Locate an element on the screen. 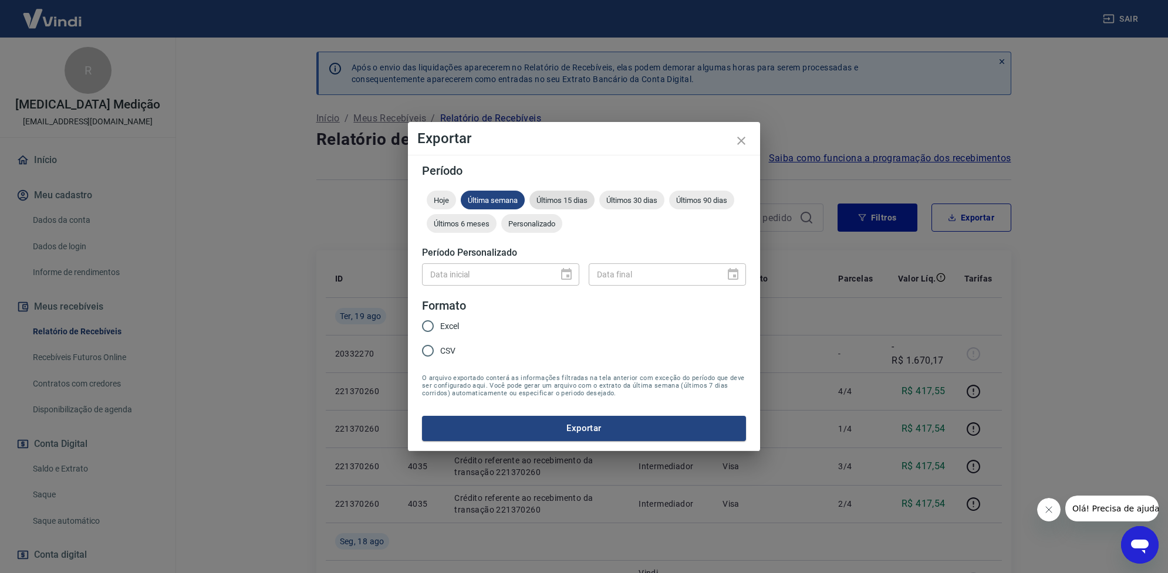 The image size is (1168, 573). h5: Período is located at coordinates (584, 171).